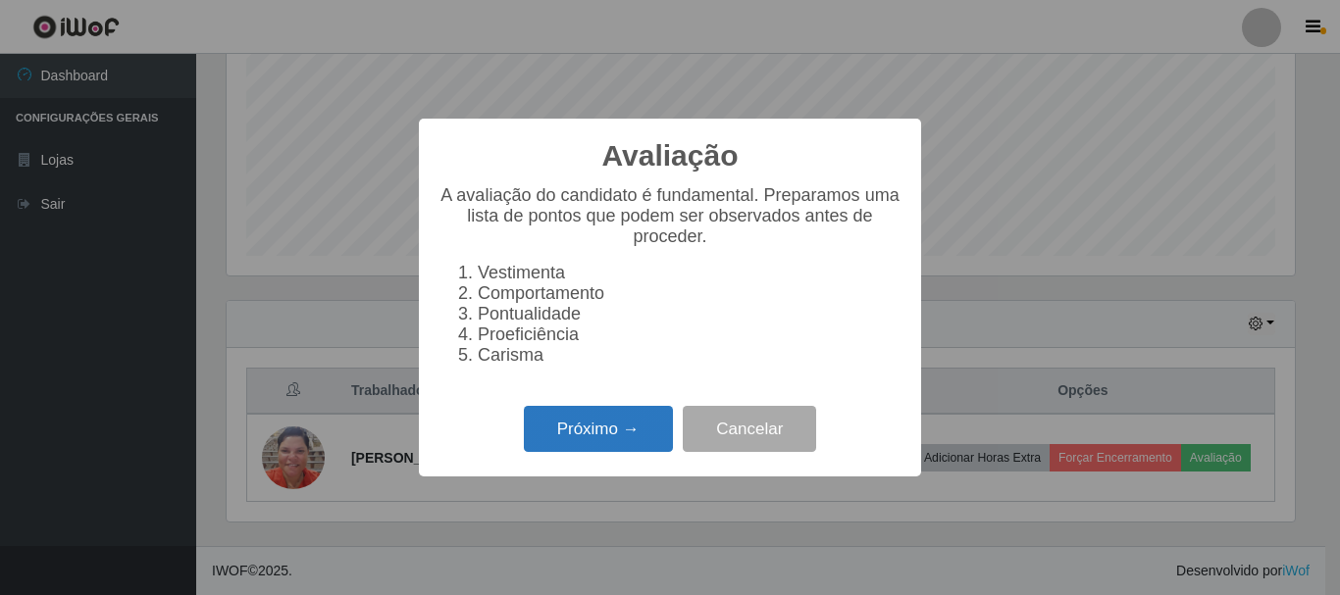 This screenshot has height=595, width=1340. Describe the element at coordinates (690, 273) in the screenshot. I see `li: Vestimenta` at that location.